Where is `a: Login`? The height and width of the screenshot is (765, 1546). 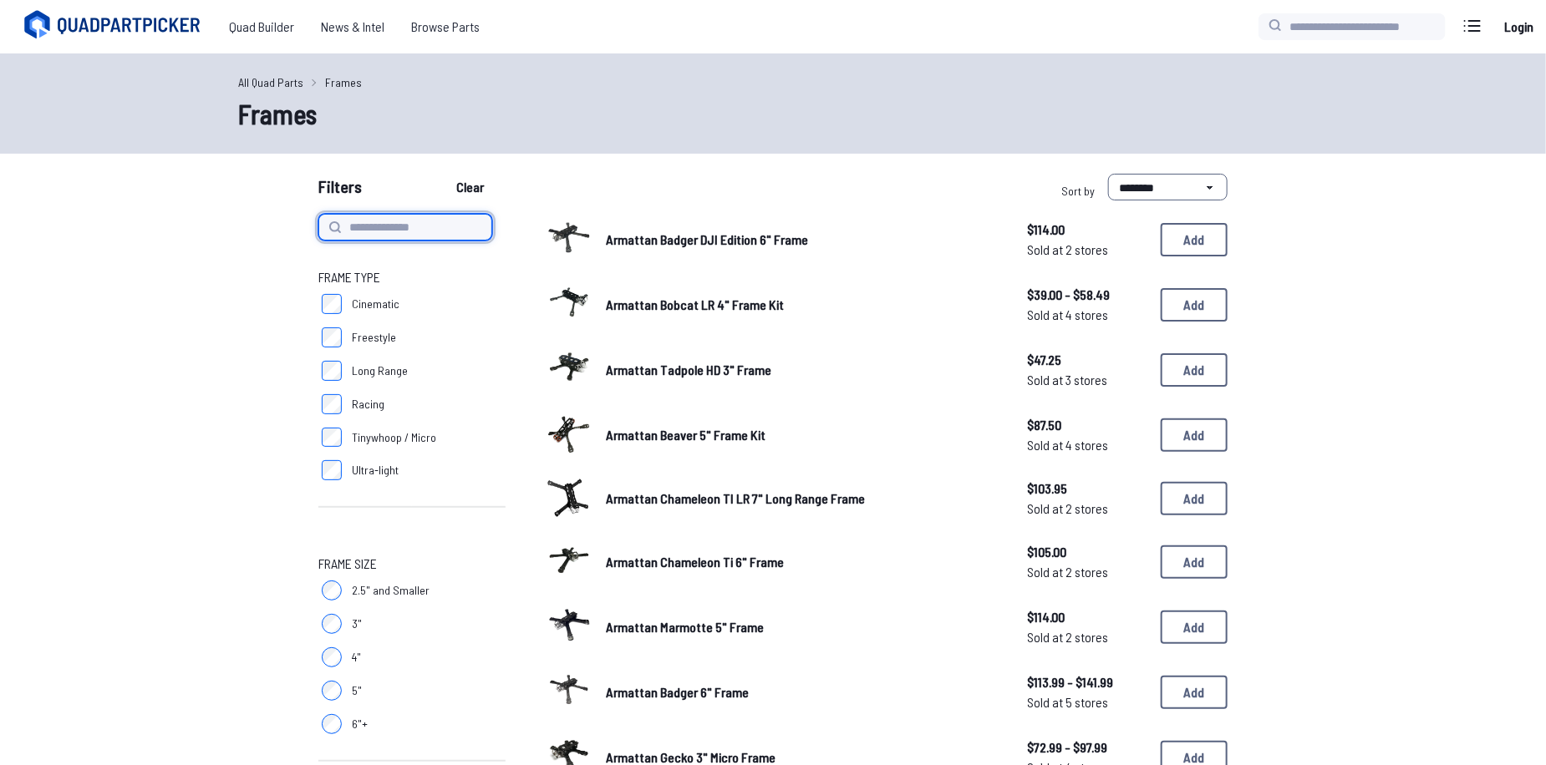
a: Login is located at coordinates (1519, 27).